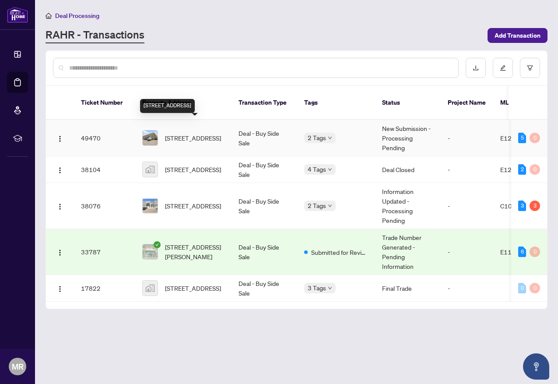 Image resolution: width=558 pixels, height=384 pixels. What do you see at coordinates (518, 169) in the screenshot?
I see `span: E12176668` at bounding box center [518, 169].